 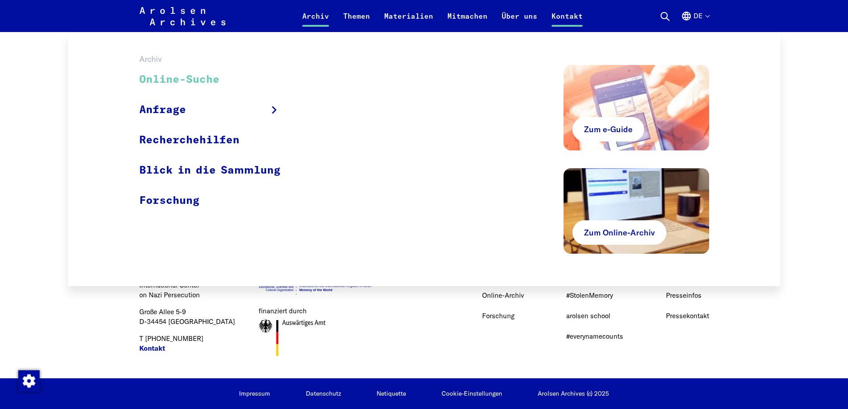 I want to click on p: International Center on Nazi Persecution, so click(x=192, y=290).